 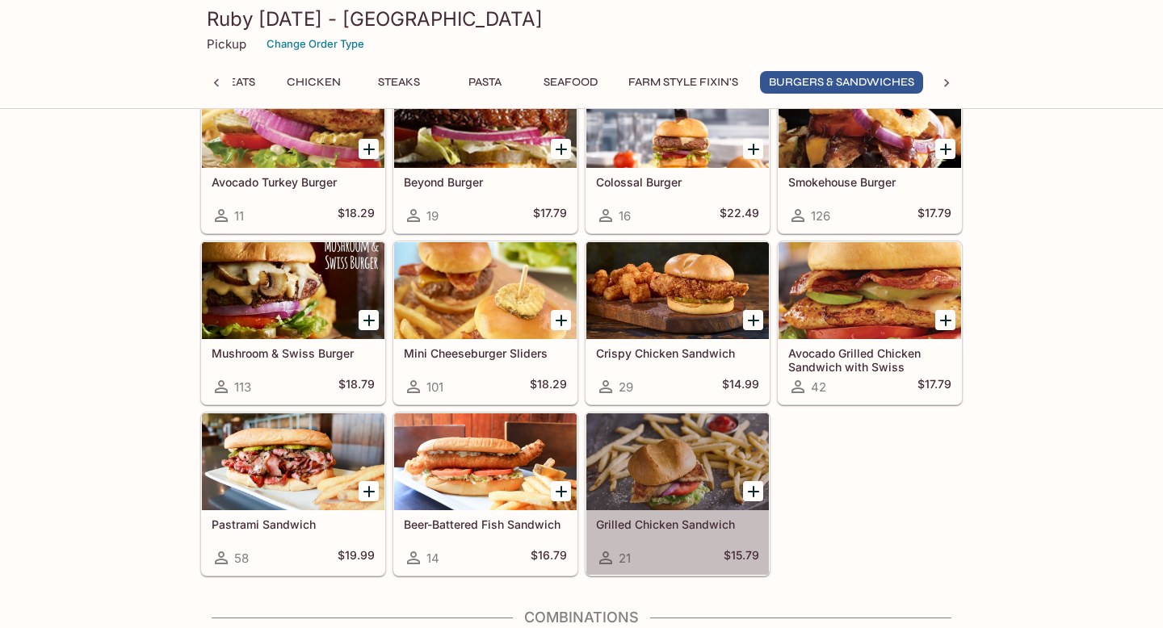 What do you see at coordinates (678, 152) in the screenshot?
I see `a: Colossal Burger16$22.49` at bounding box center [678, 152].